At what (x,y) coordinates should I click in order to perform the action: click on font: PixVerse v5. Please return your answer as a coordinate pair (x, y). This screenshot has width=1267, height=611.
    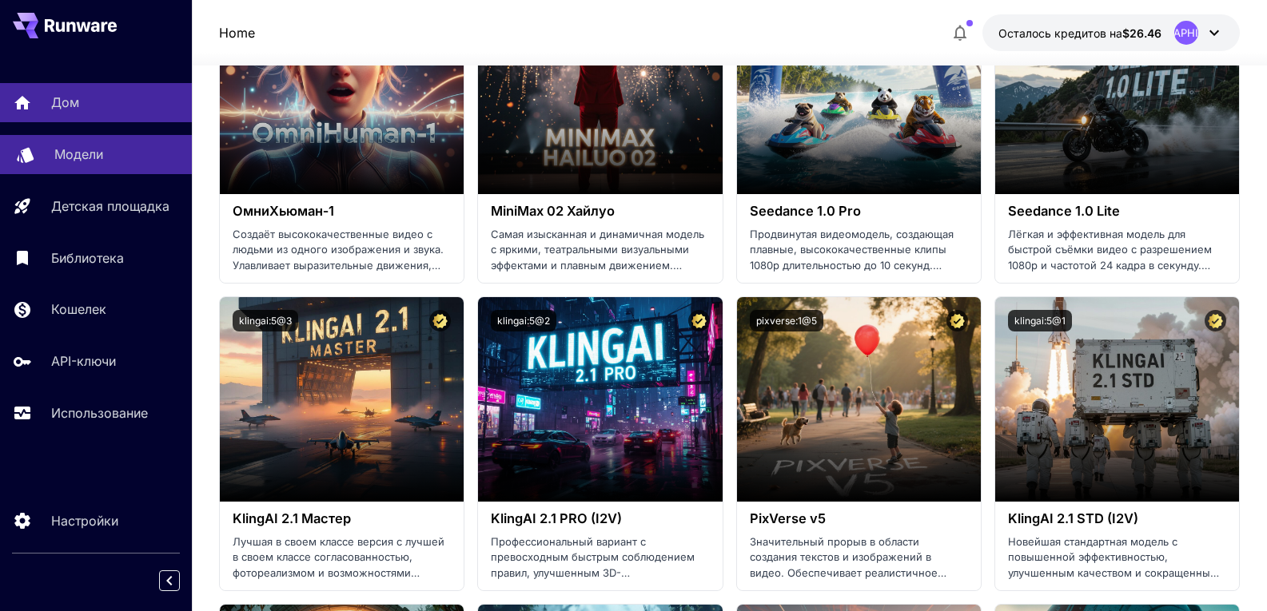
    Looking at the image, I should click on (787, 519).